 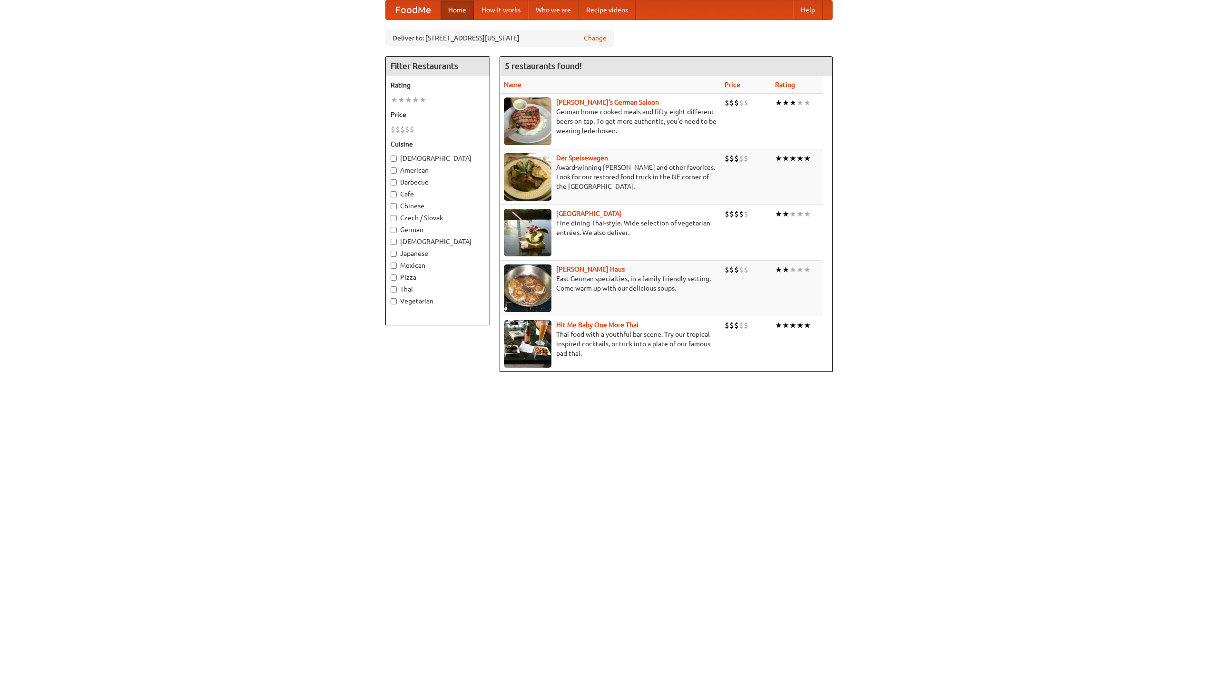 I want to click on a: How it works, so click(x=501, y=10).